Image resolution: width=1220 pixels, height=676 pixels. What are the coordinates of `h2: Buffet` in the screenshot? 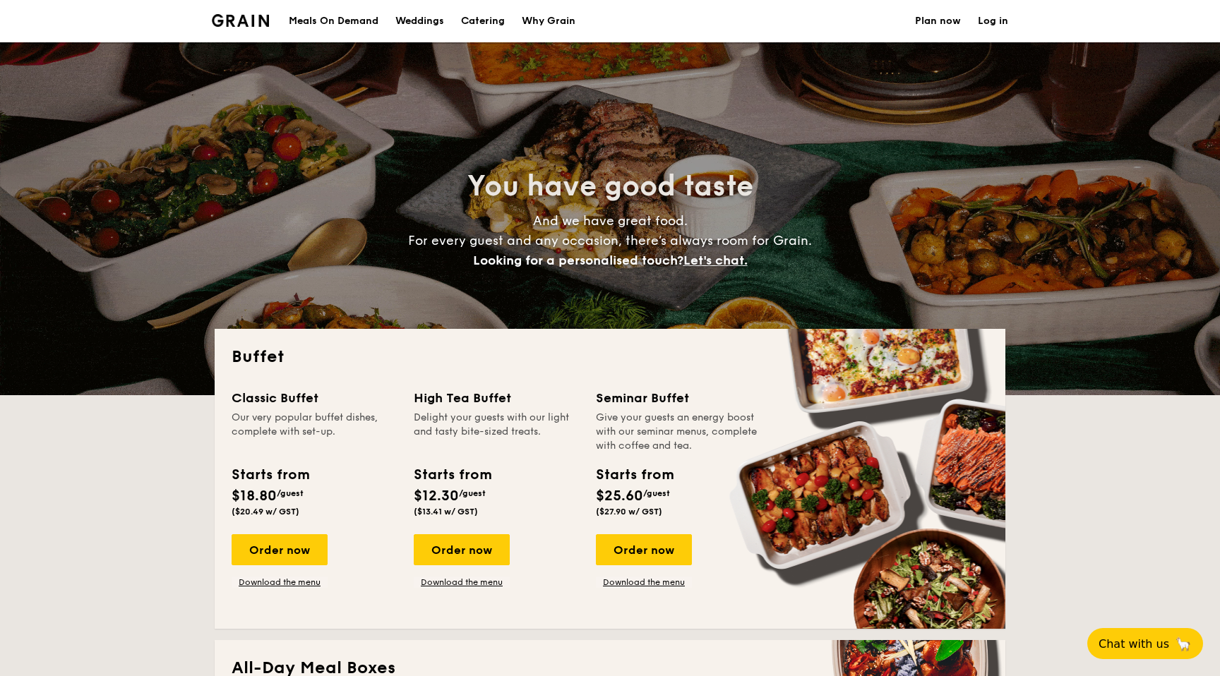 It's located at (610, 357).